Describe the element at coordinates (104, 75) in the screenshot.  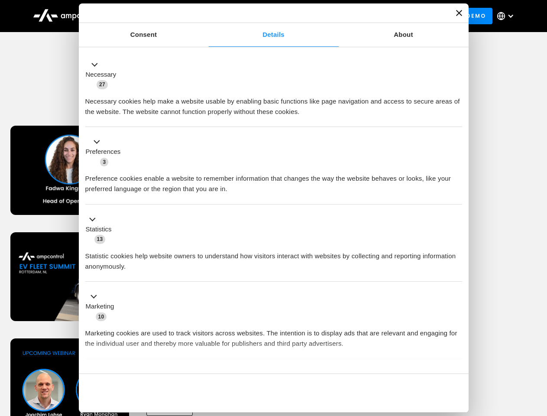
I see `button: Necessary (27)` at that location.